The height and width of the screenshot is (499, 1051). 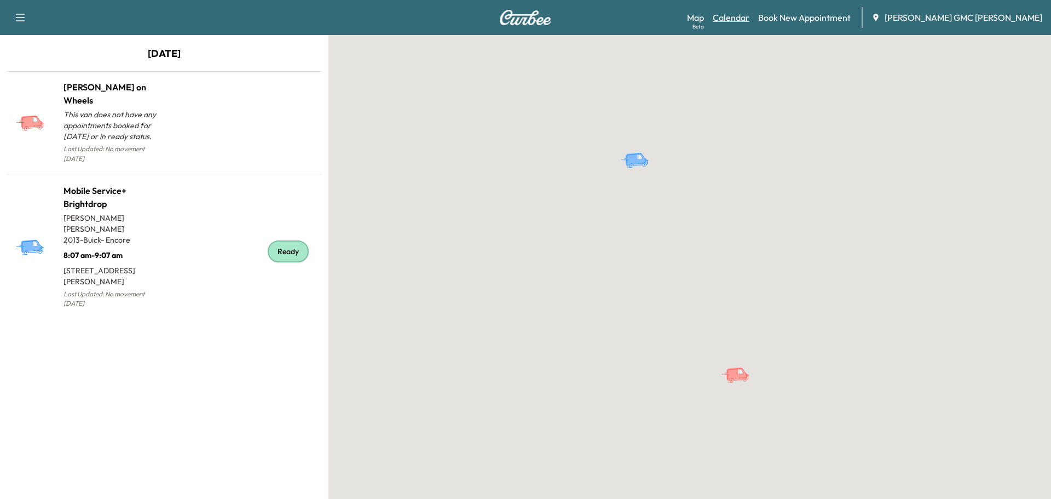 What do you see at coordinates (114, 253) in the screenshot?
I see `p: 8:07 am - 9:07 am` at bounding box center [114, 253].